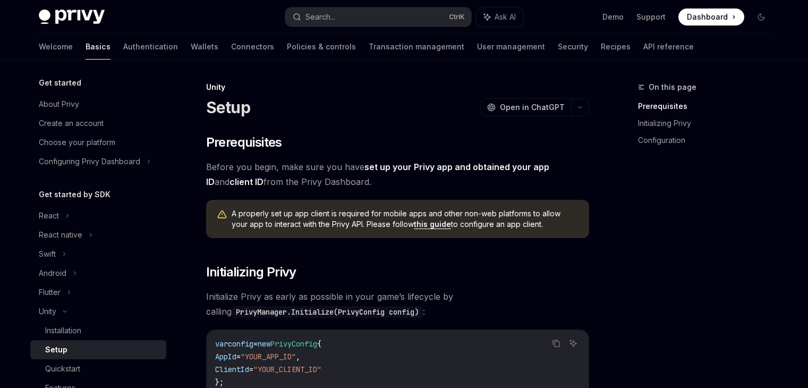  I want to click on div: React native, so click(61, 235).